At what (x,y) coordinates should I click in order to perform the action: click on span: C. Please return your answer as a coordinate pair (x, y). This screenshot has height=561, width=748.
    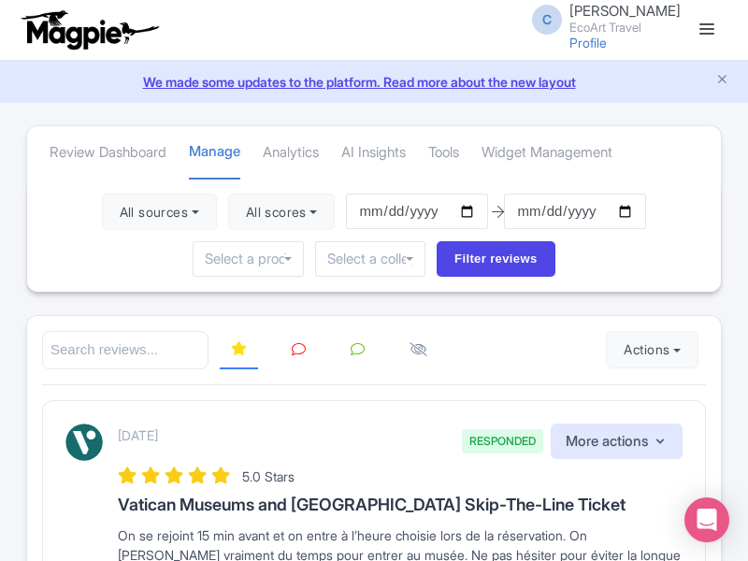
    Looking at the image, I should click on (547, 20).